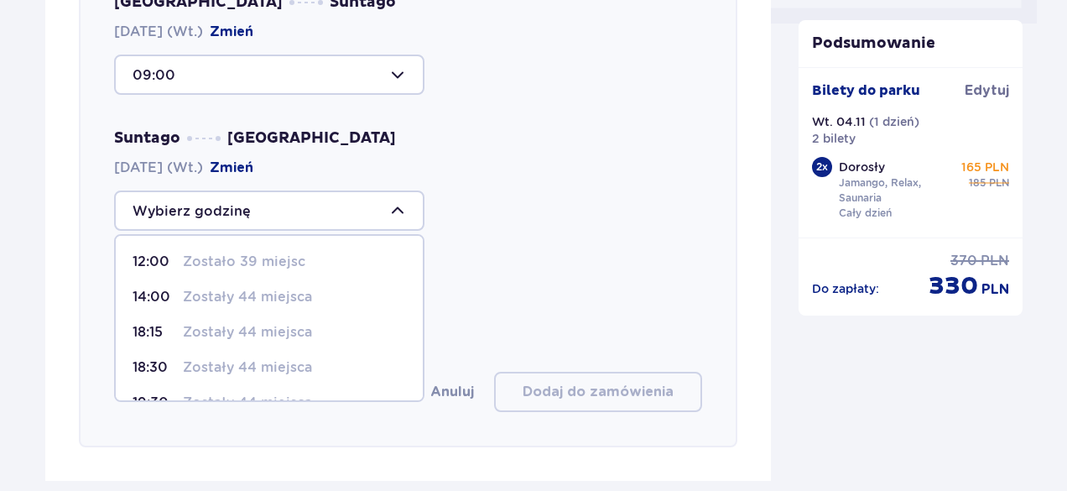 The image size is (1067, 491). What do you see at coordinates (864, 213) in the screenshot?
I see `p: Cały dzień` at bounding box center [864, 213].